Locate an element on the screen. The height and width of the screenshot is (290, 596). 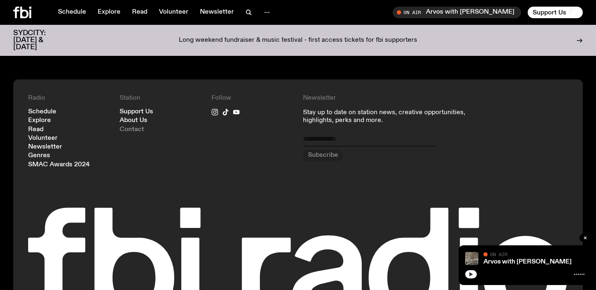
h4: Follow is located at coordinates (252, 98).